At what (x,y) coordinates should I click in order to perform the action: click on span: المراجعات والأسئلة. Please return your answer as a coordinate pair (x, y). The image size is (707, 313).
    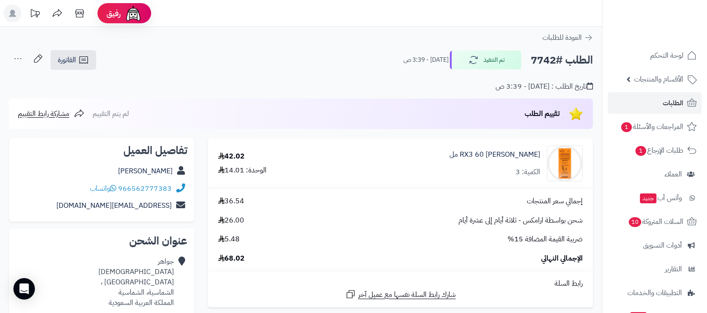
    Looking at the image, I should click on (652, 127).